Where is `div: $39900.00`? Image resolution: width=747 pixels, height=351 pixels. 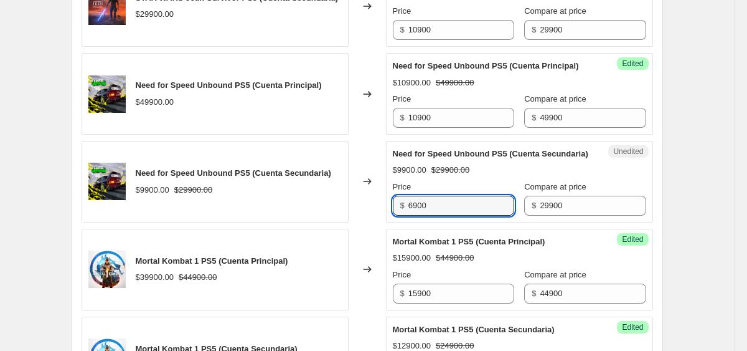
div: $39900.00 is located at coordinates (154, 277).